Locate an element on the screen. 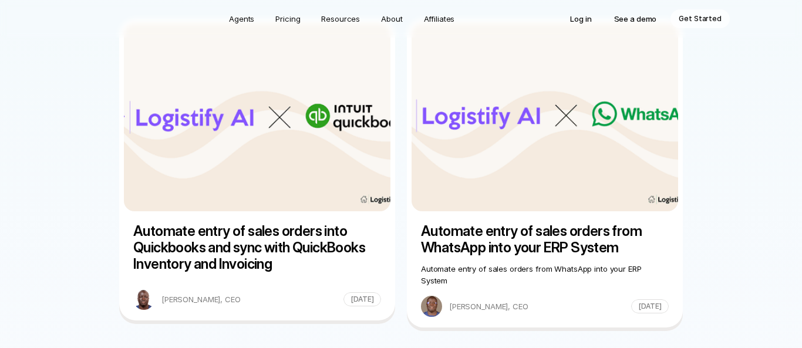 Image resolution: width=802 pixels, height=348 pixels. a: quickbooks integrationAutomate entry of sales orders into Quickbooks and sync with QuickBooks Inv... is located at coordinates (257, 171).